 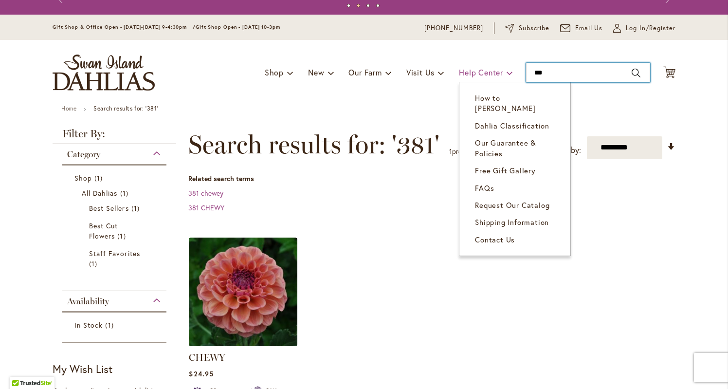 I want to click on a: Home, so click(x=69, y=108).